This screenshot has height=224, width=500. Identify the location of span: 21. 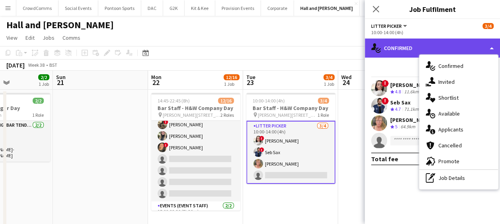
(60, 82).